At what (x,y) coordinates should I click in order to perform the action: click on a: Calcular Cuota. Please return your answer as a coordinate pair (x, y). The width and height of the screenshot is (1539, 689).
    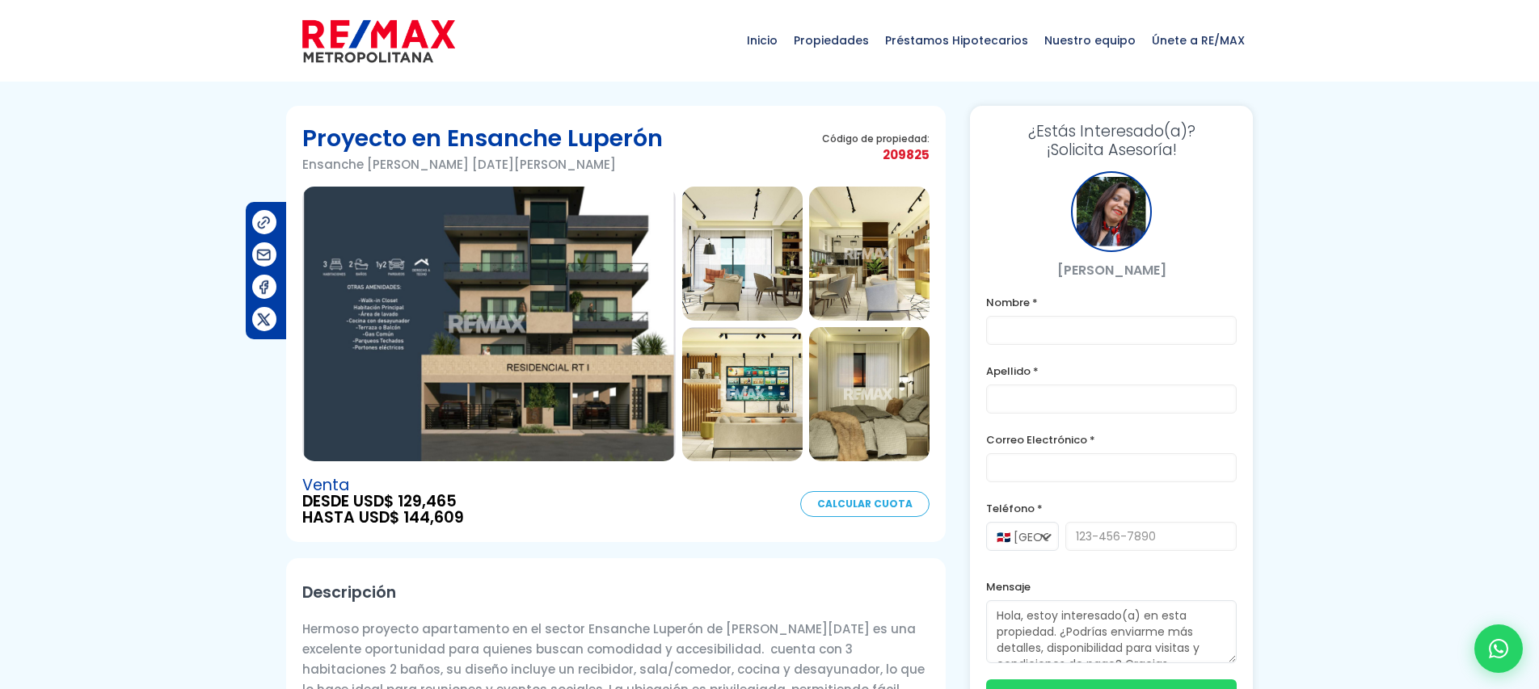
    Looking at the image, I should click on (865, 504).